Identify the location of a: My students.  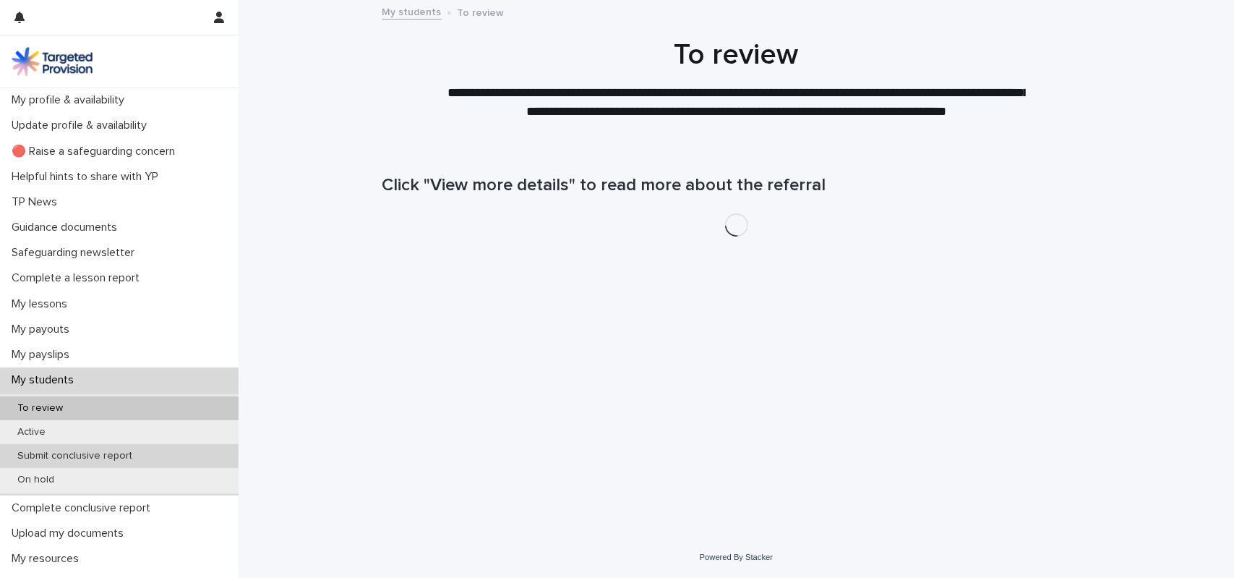
(412, 11).